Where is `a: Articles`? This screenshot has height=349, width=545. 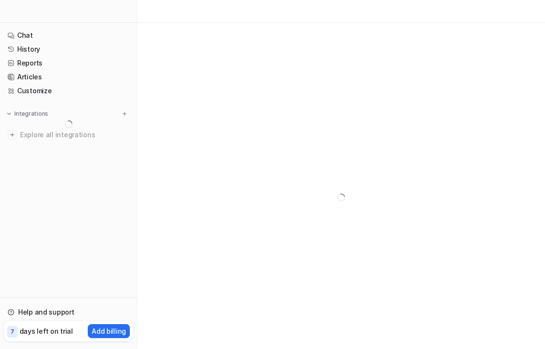 a: Articles is located at coordinates (68, 77).